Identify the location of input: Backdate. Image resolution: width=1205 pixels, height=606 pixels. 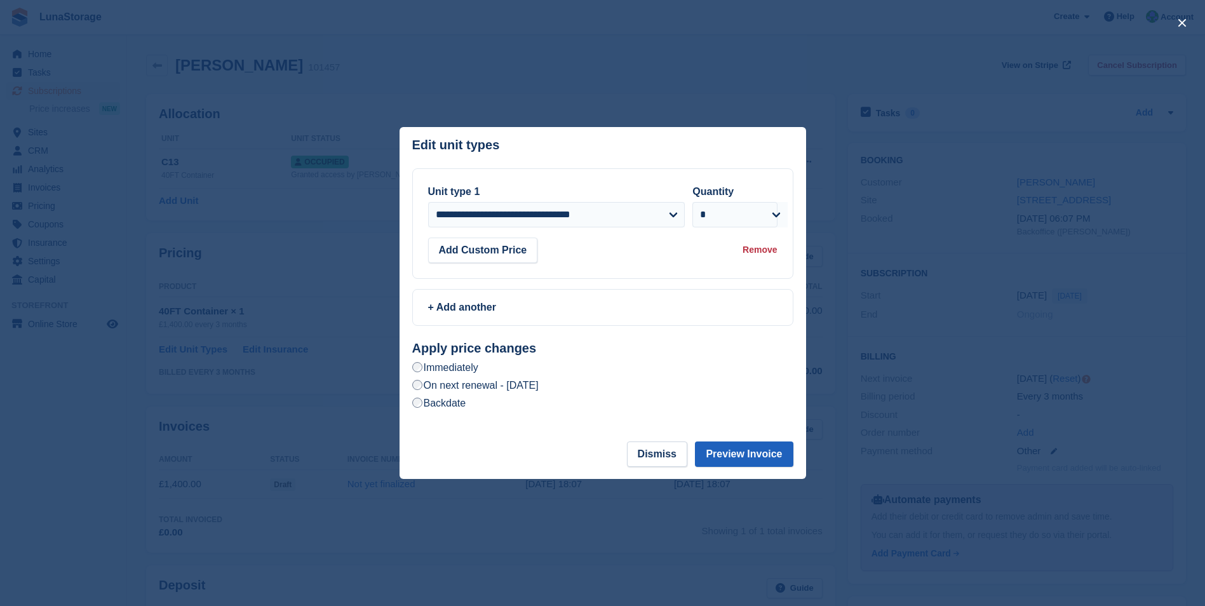
(417, 403).